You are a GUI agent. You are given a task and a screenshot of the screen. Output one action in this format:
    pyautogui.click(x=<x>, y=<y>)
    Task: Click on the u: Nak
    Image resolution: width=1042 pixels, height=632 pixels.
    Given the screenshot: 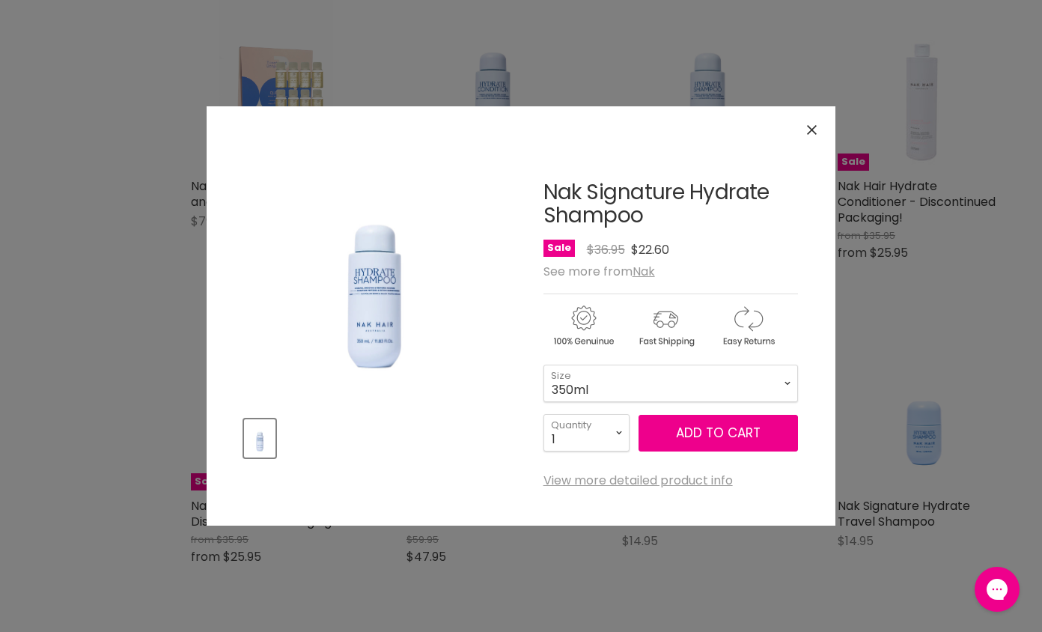 What is the action you would take?
    pyautogui.click(x=644, y=271)
    